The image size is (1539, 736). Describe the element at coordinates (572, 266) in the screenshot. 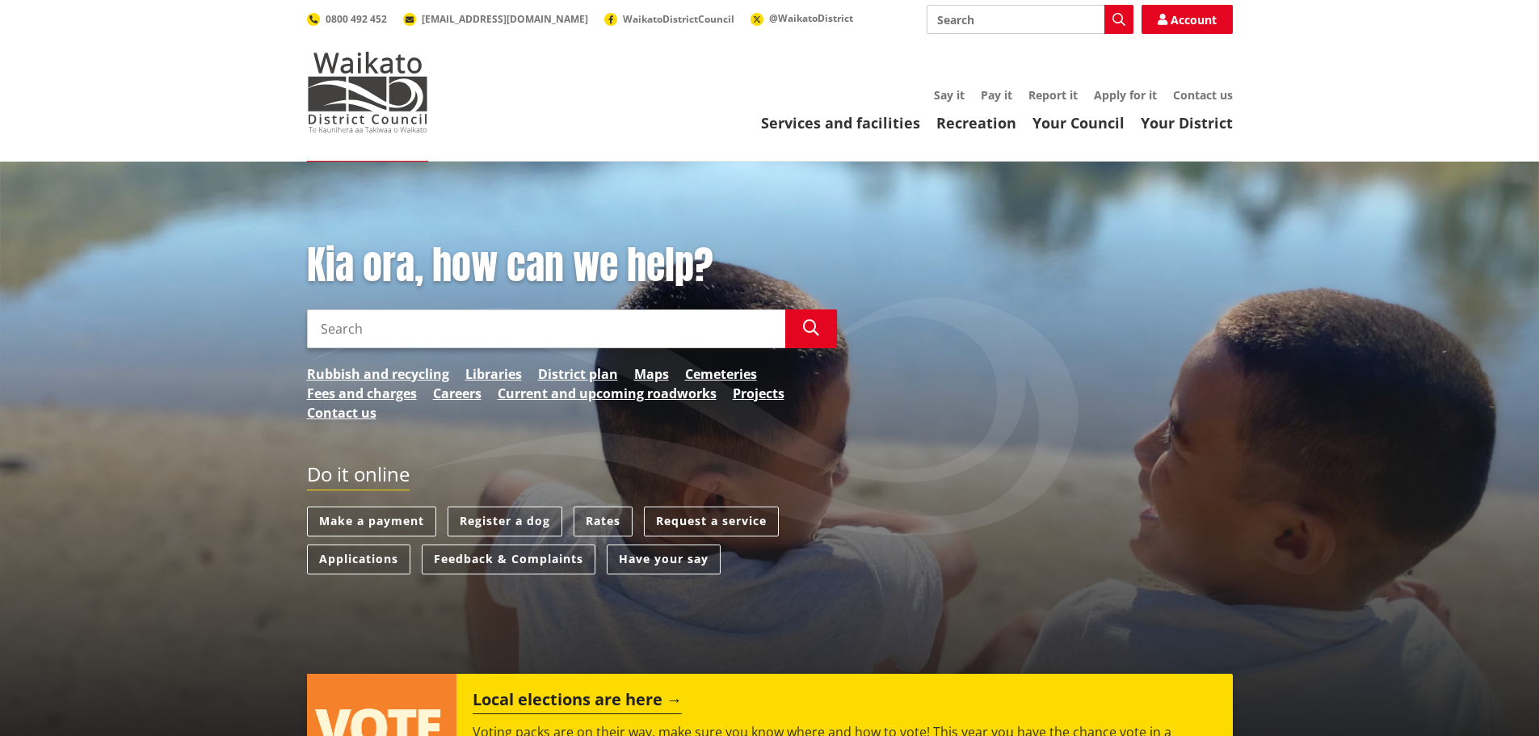

I see `h1: Kia ora, how can we help?` at that location.